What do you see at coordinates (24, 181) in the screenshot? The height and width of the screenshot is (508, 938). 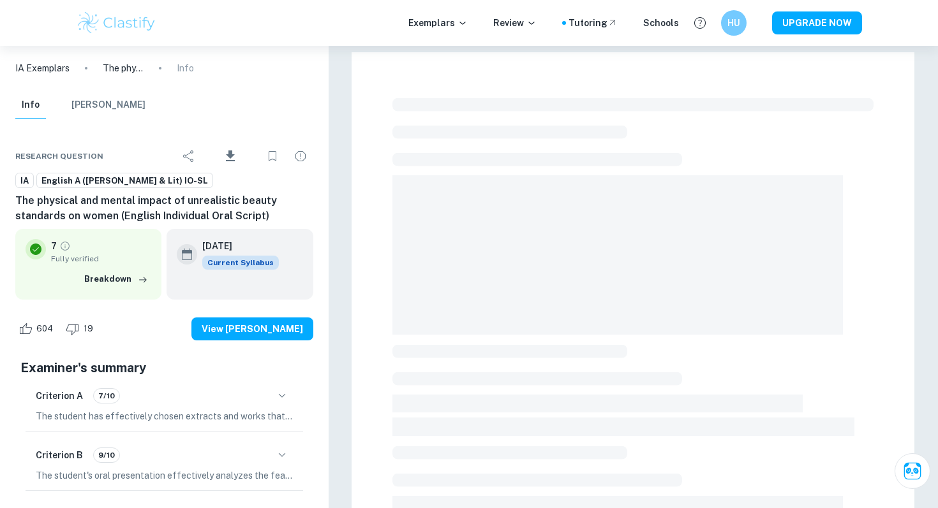 I see `a: IA` at bounding box center [24, 181].